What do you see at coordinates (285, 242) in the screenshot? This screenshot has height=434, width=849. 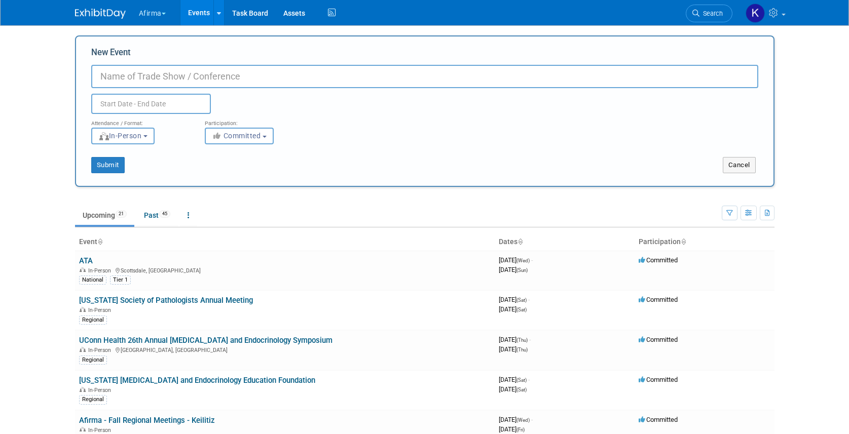 I see `th: Event` at bounding box center [285, 242].